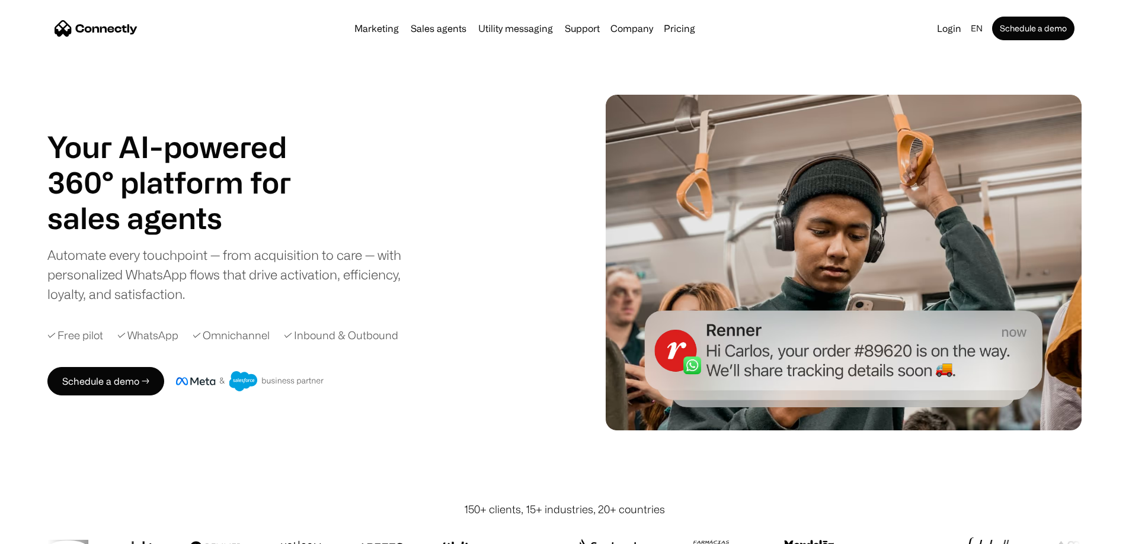 The height and width of the screenshot is (544, 1129). What do you see at coordinates (234, 274) in the screenshot?
I see `div: Automate every touchpoint — from acquisition to care — with personalized WhatsApp flows that driv...` at bounding box center [234, 274].